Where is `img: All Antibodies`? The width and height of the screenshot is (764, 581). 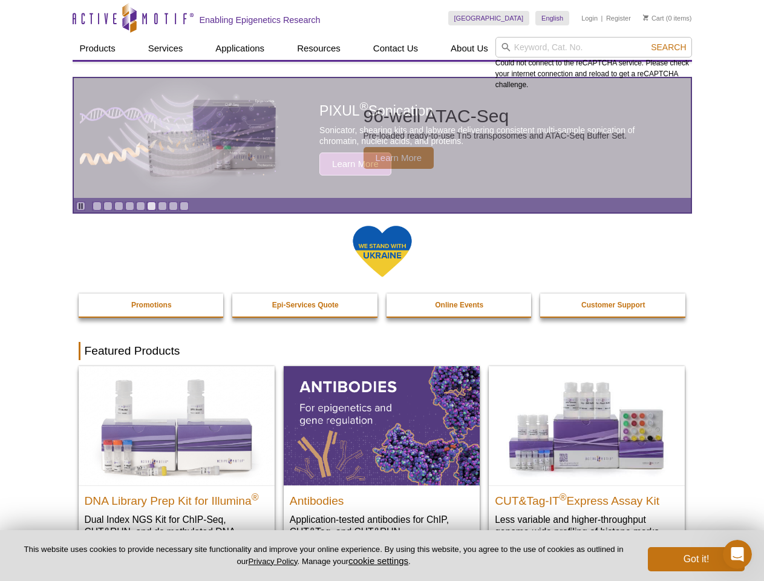
img: All Antibodies is located at coordinates (382, 425).